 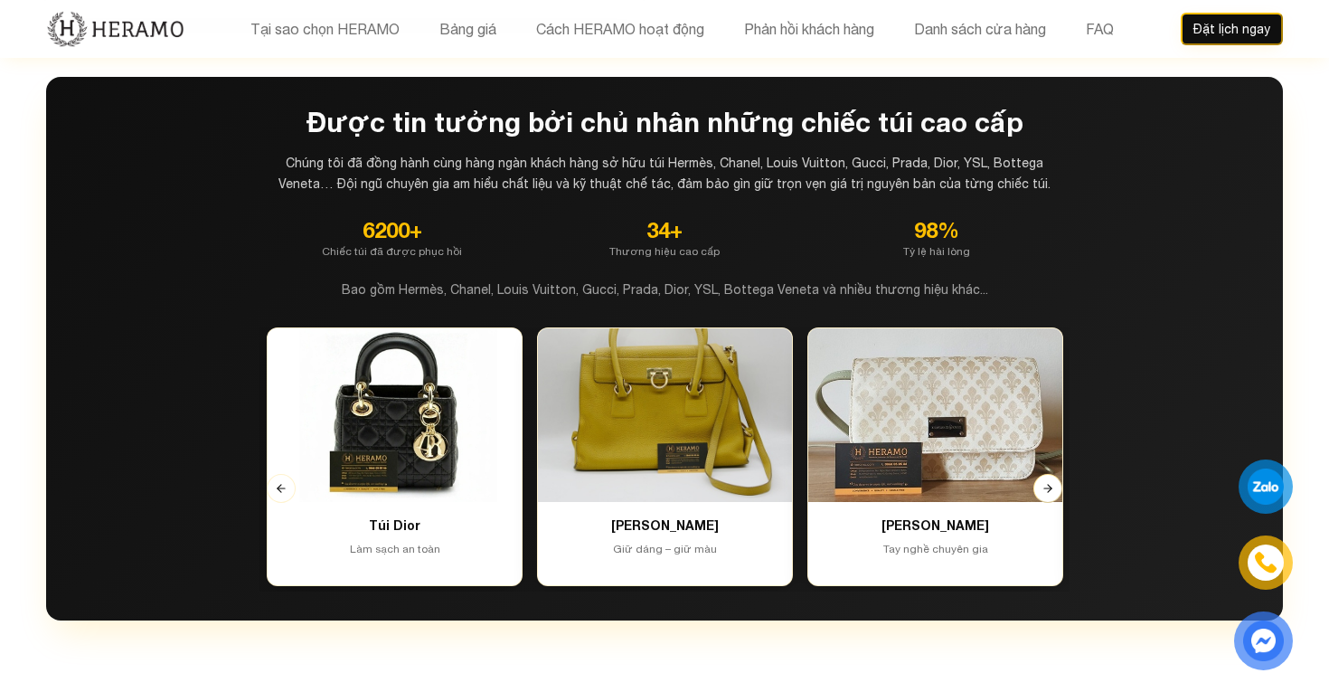 What do you see at coordinates (937, 230) in the screenshot?
I see `div: 98%` at bounding box center [937, 230].